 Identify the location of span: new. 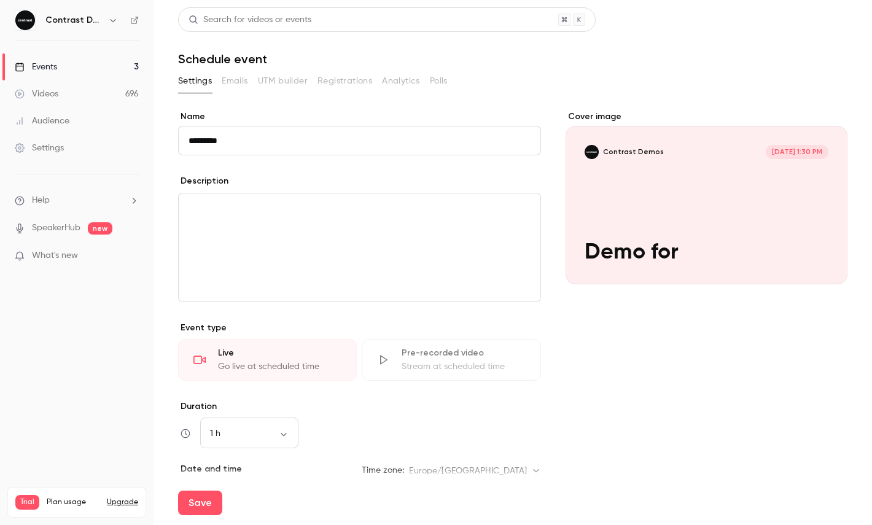
(100, 229).